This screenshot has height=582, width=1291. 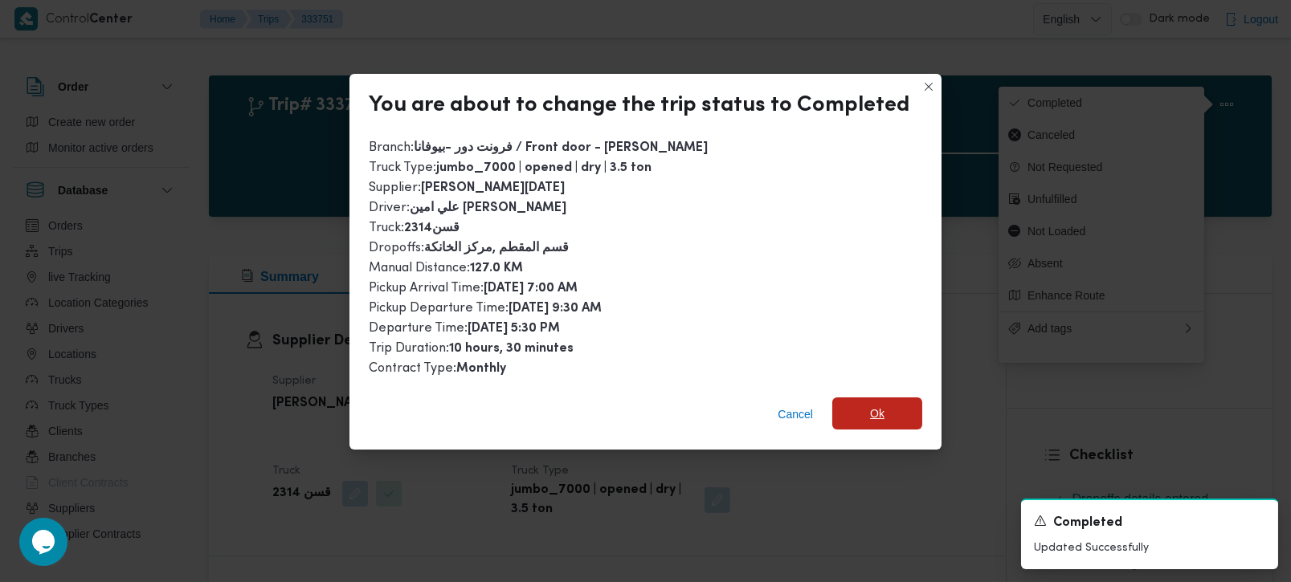 I want to click on span: Contract Type :, so click(x=437, y=369).